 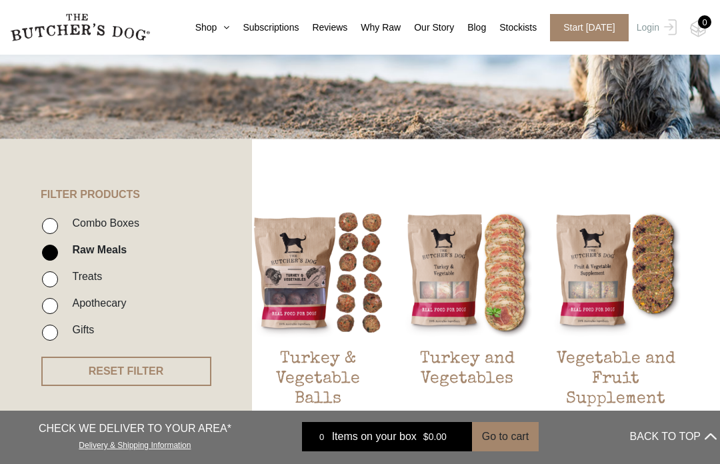 I want to click on a: Our Story, so click(x=427, y=27).